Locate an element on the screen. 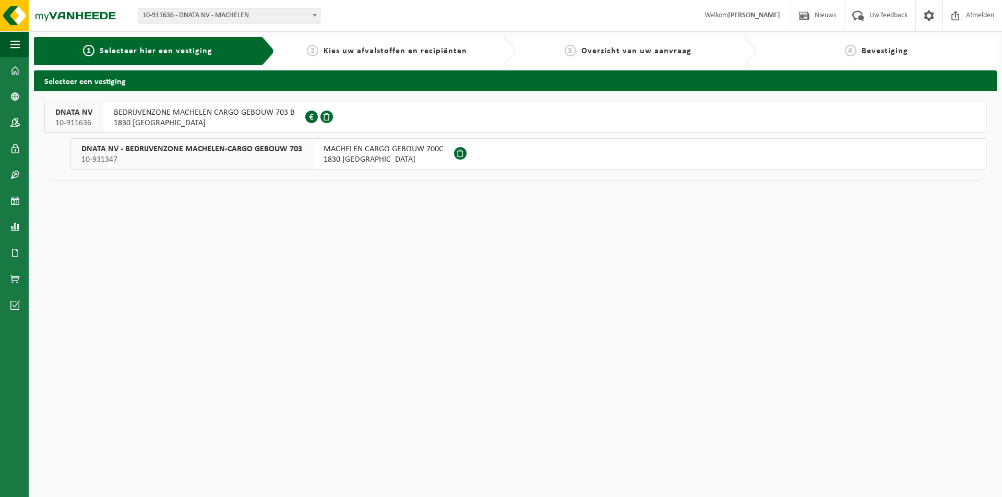 Image resolution: width=1002 pixels, height=497 pixels. span: 1 is located at coordinates (89, 51).